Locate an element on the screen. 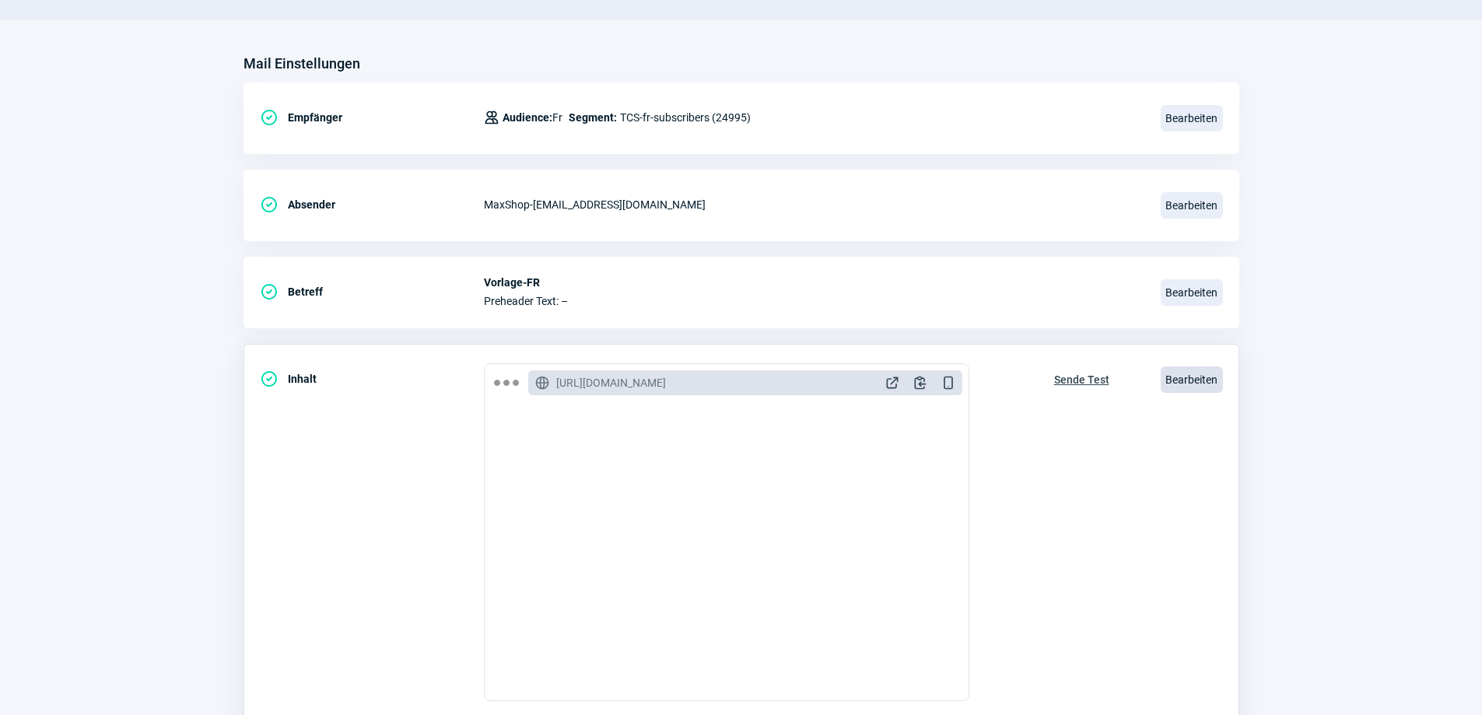 The image size is (1482, 715). div: Absender is located at coordinates (372, 205).